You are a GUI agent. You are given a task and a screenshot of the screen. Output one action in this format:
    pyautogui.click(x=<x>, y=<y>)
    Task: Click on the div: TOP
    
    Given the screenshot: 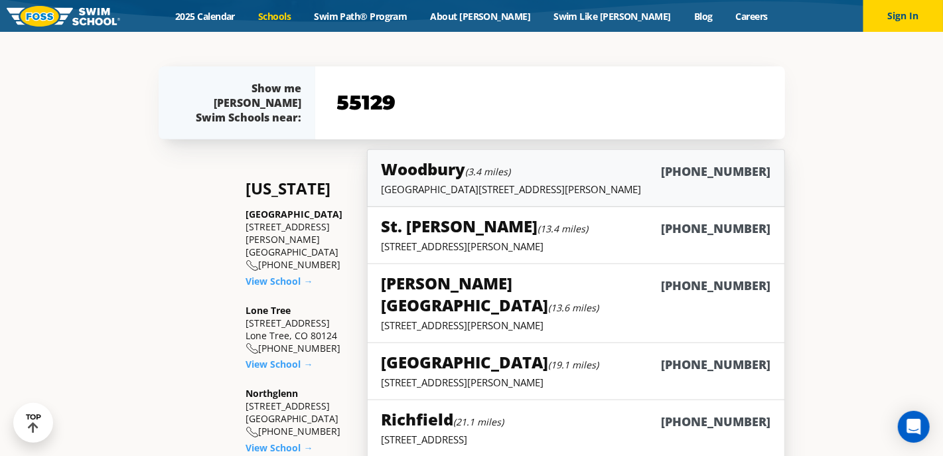 What is the action you would take?
    pyautogui.click(x=33, y=423)
    